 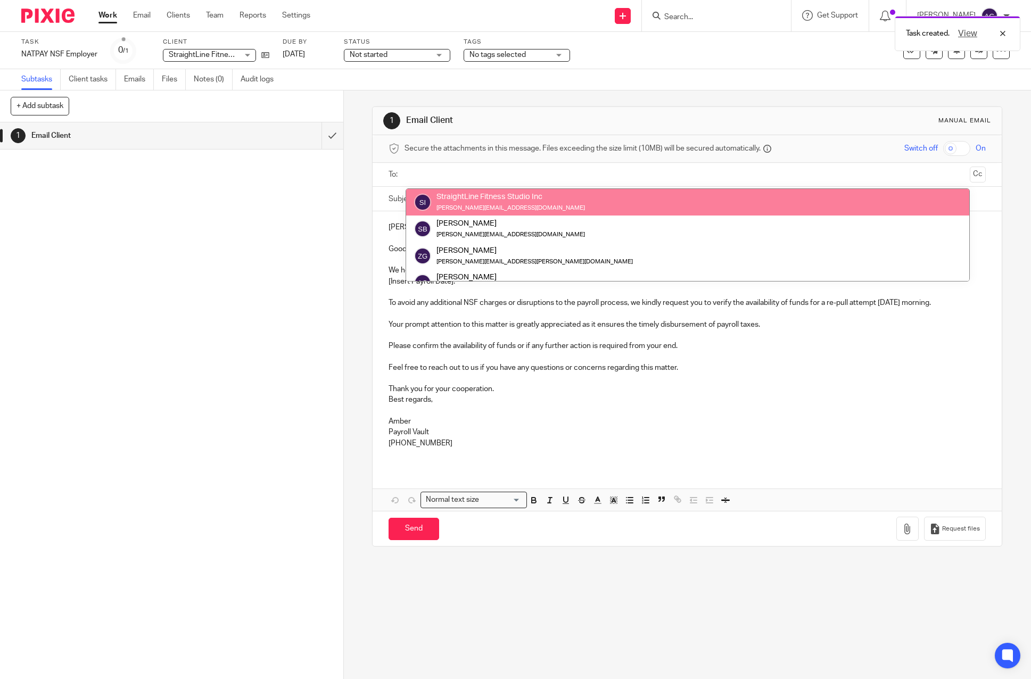 What do you see at coordinates (687, 422) in the screenshot?
I see `p: Amber` at bounding box center [687, 422].